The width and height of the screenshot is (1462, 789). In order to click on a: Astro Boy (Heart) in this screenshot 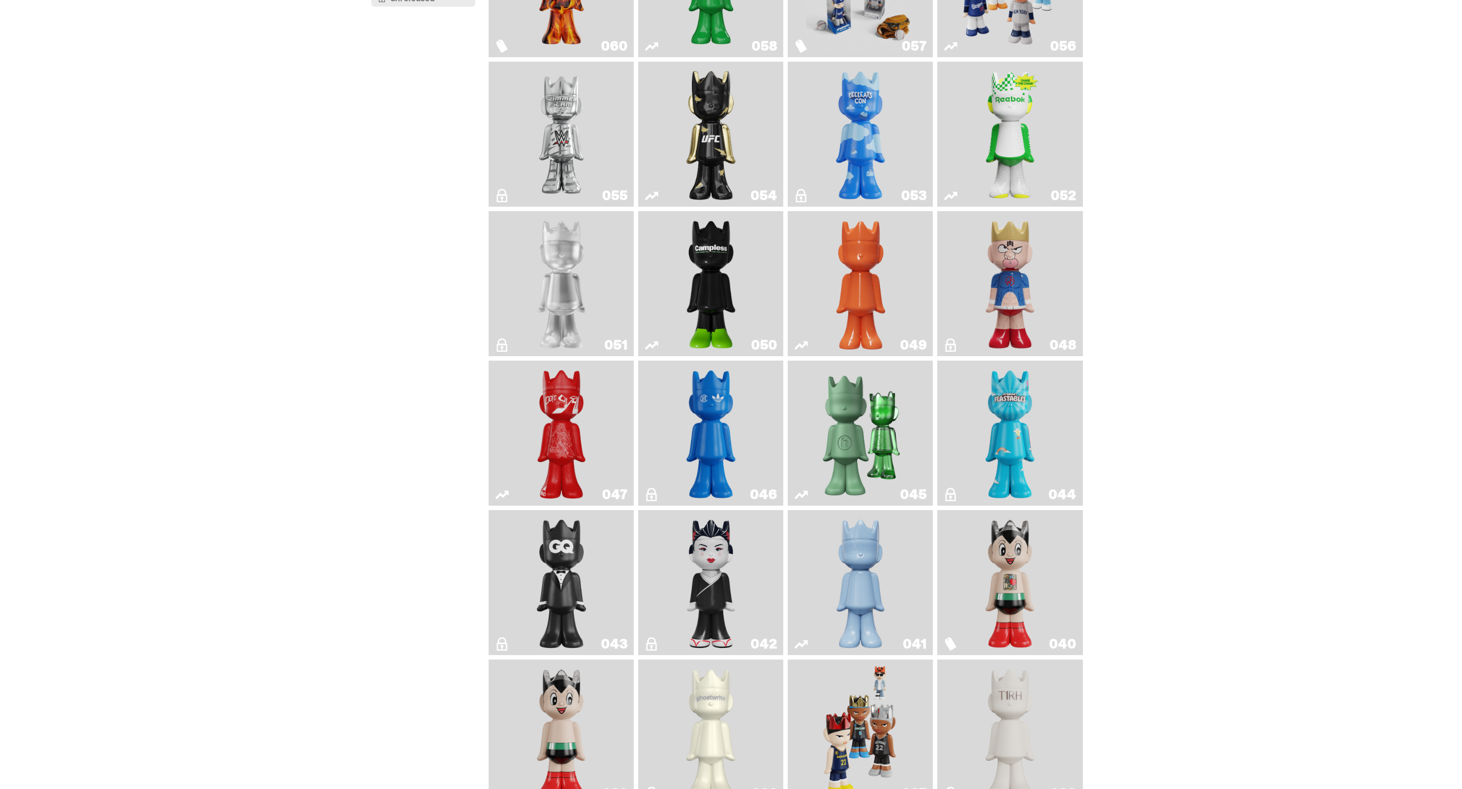, I will do `click(1009, 583)`.